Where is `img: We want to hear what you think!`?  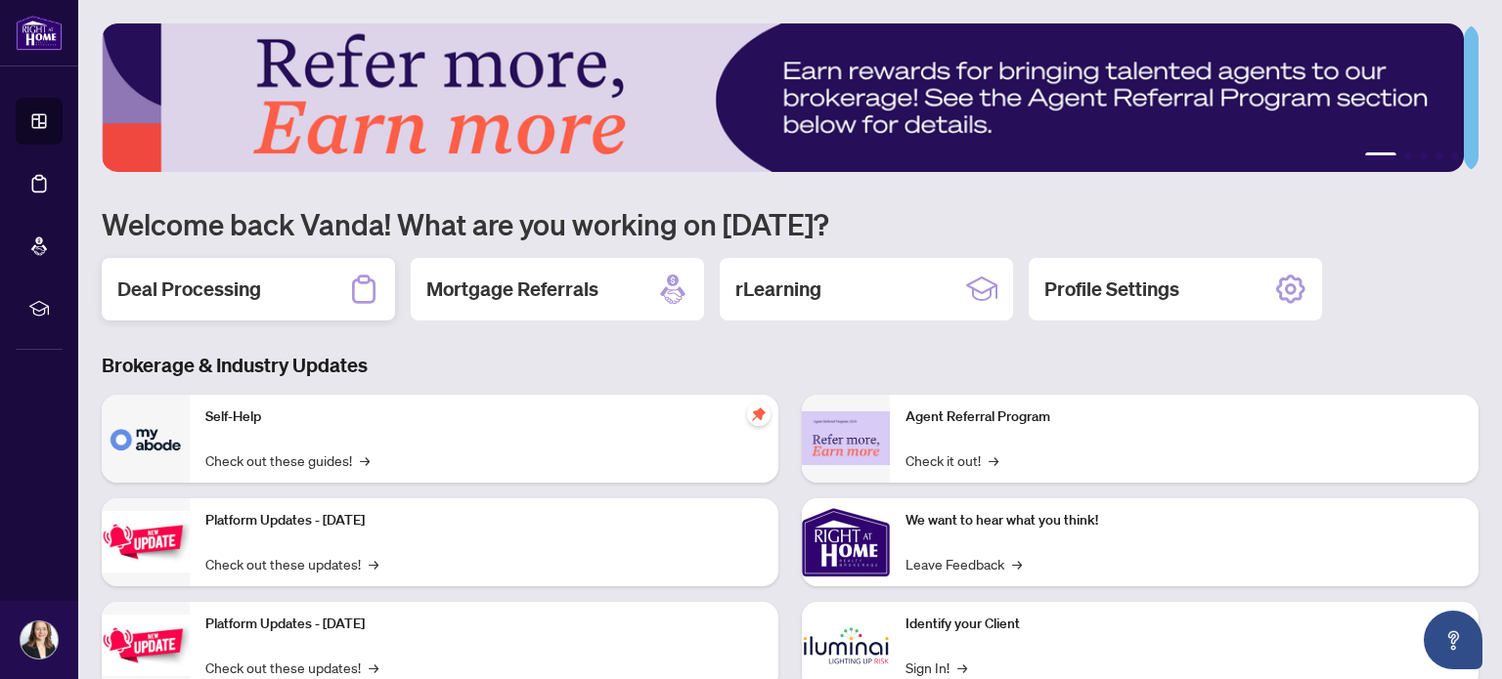
img: We want to hear what you think! is located at coordinates (846, 543).